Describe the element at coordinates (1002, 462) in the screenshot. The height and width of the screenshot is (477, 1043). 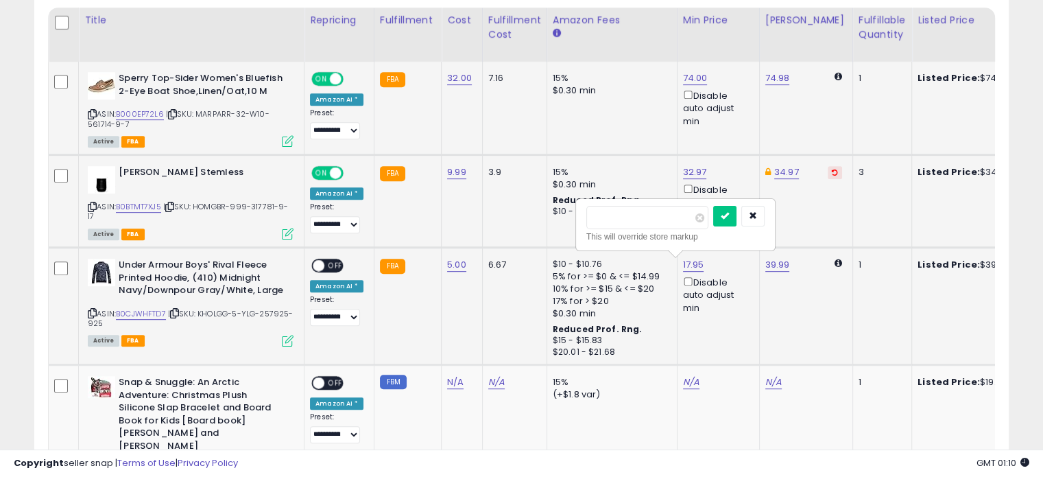
I see `span: 2025-10-13 01:10 GMT` at that location.